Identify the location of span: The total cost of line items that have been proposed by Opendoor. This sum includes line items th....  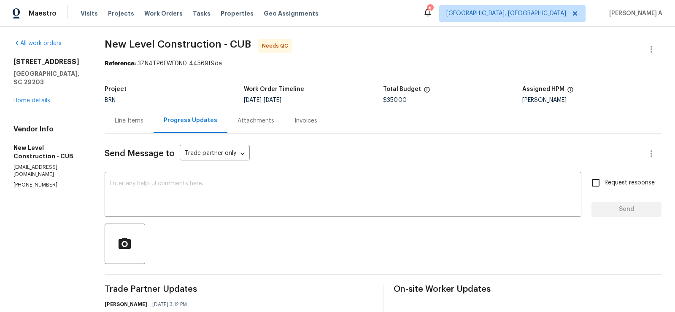
(427, 92).